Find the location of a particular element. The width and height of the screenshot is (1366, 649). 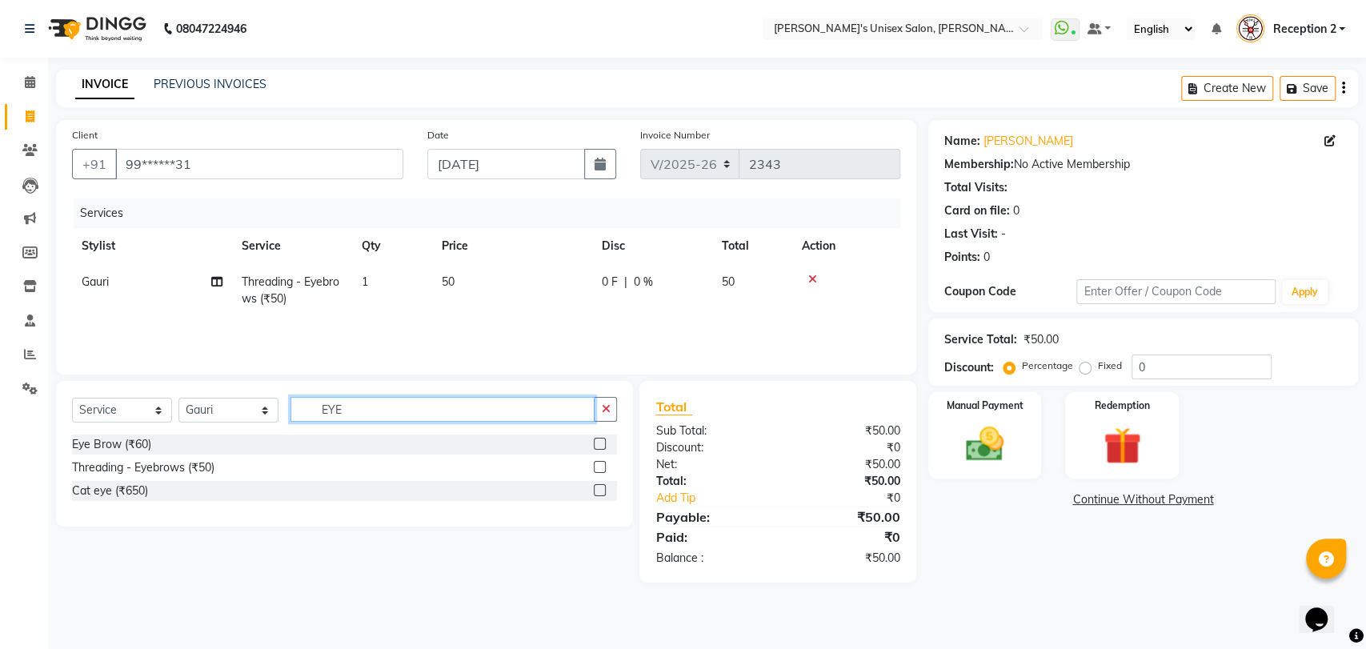

input: Enter Offer / Coupon Code is located at coordinates (1176, 291).